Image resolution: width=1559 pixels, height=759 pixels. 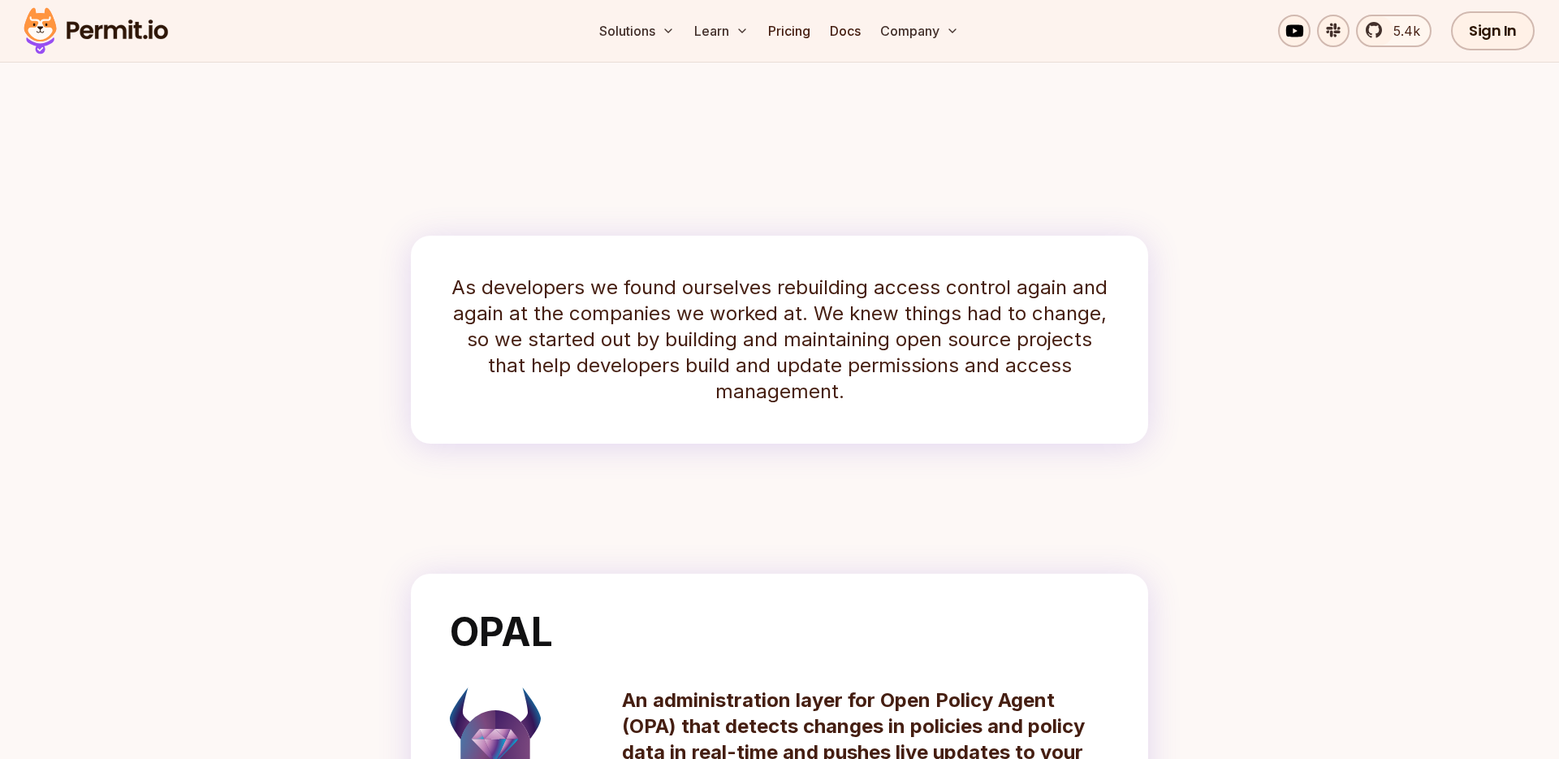 What do you see at coordinates (789, 31) in the screenshot?
I see `a: Pricing` at bounding box center [789, 31].